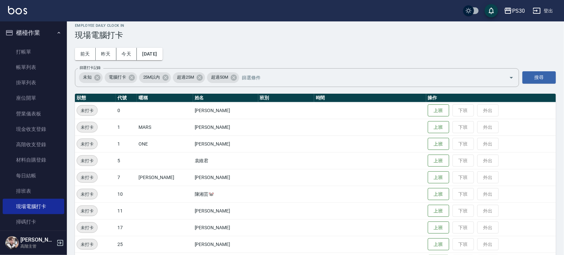 The image size is (564, 255). I want to click on td: ONE, so click(165, 144).